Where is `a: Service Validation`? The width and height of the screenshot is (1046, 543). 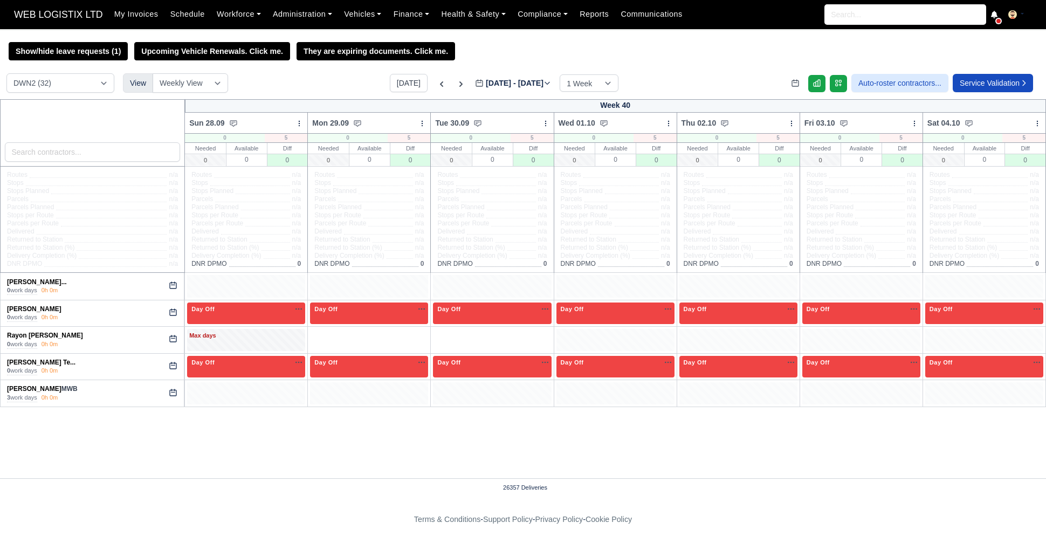 a: Service Validation is located at coordinates (992, 83).